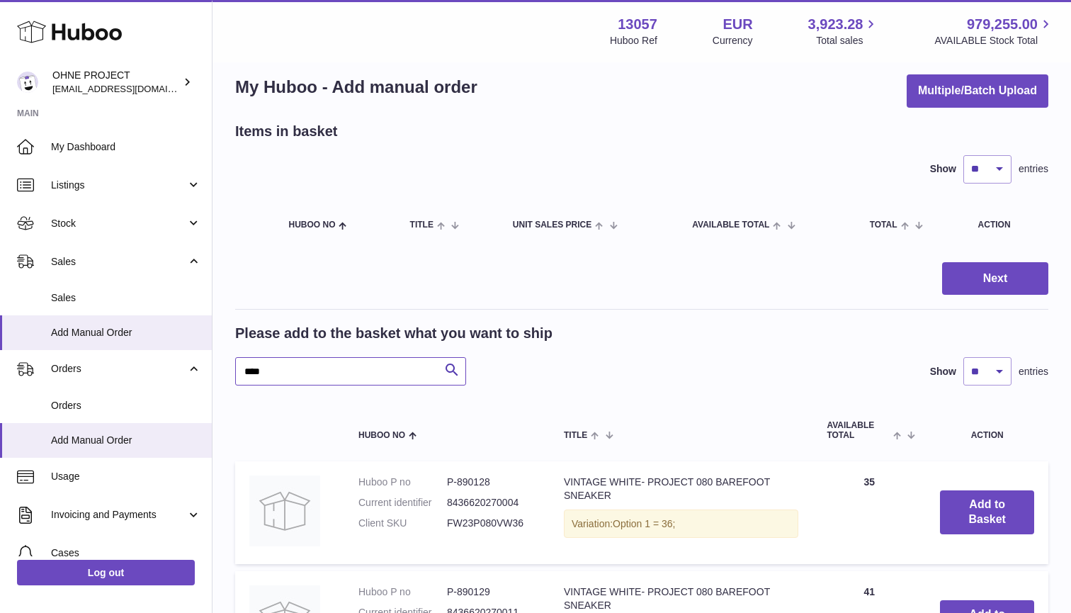 The width and height of the screenshot is (1071, 613). What do you see at coordinates (987, 512) in the screenshot?
I see `button: Add to Basket` at bounding box center [987, 512].